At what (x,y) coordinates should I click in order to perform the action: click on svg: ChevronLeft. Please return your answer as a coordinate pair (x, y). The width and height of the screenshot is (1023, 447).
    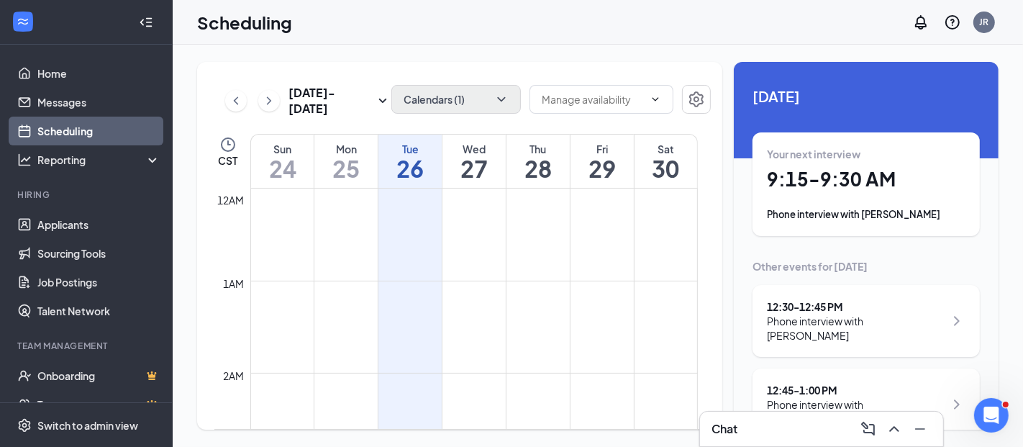
    Looking at the image, I should click on (236, 101).